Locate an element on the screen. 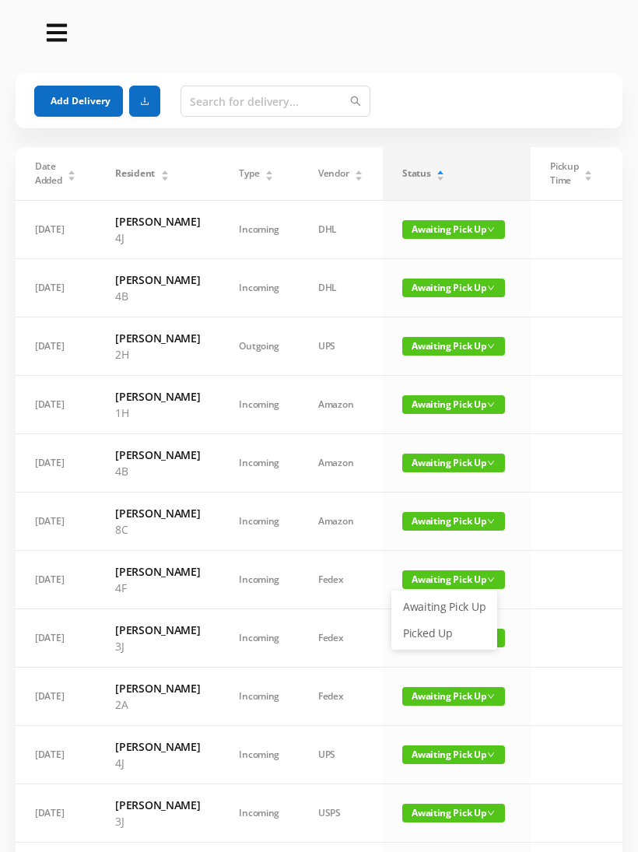 Image resolution: width=638 pixels, height=852 pixels. td: Outgoing is located at coordinates (259, 346).